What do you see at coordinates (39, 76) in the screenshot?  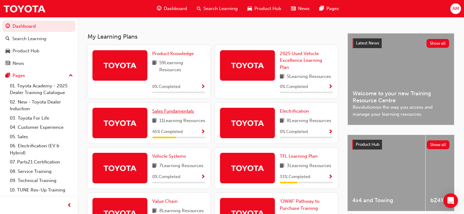 I see `button: Pages` at bounding box center [39, 76].